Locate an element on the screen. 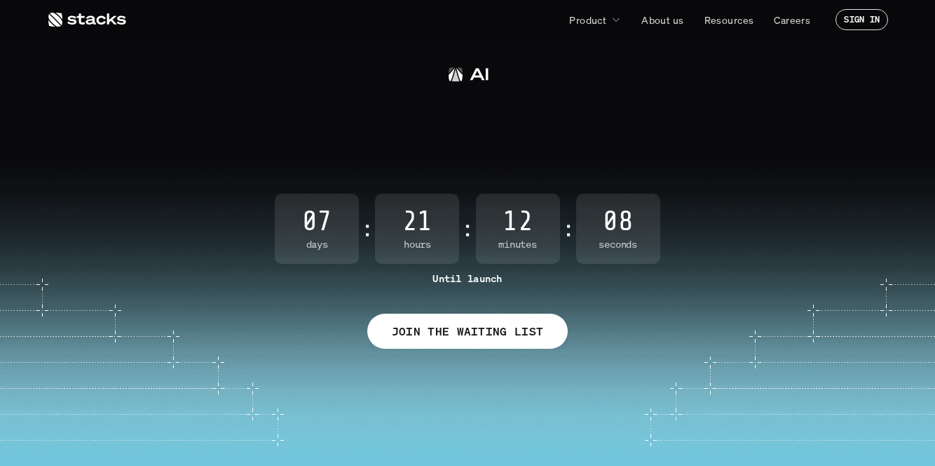 The image size is (935, 466). span: s is located at coordinates (726, 201).